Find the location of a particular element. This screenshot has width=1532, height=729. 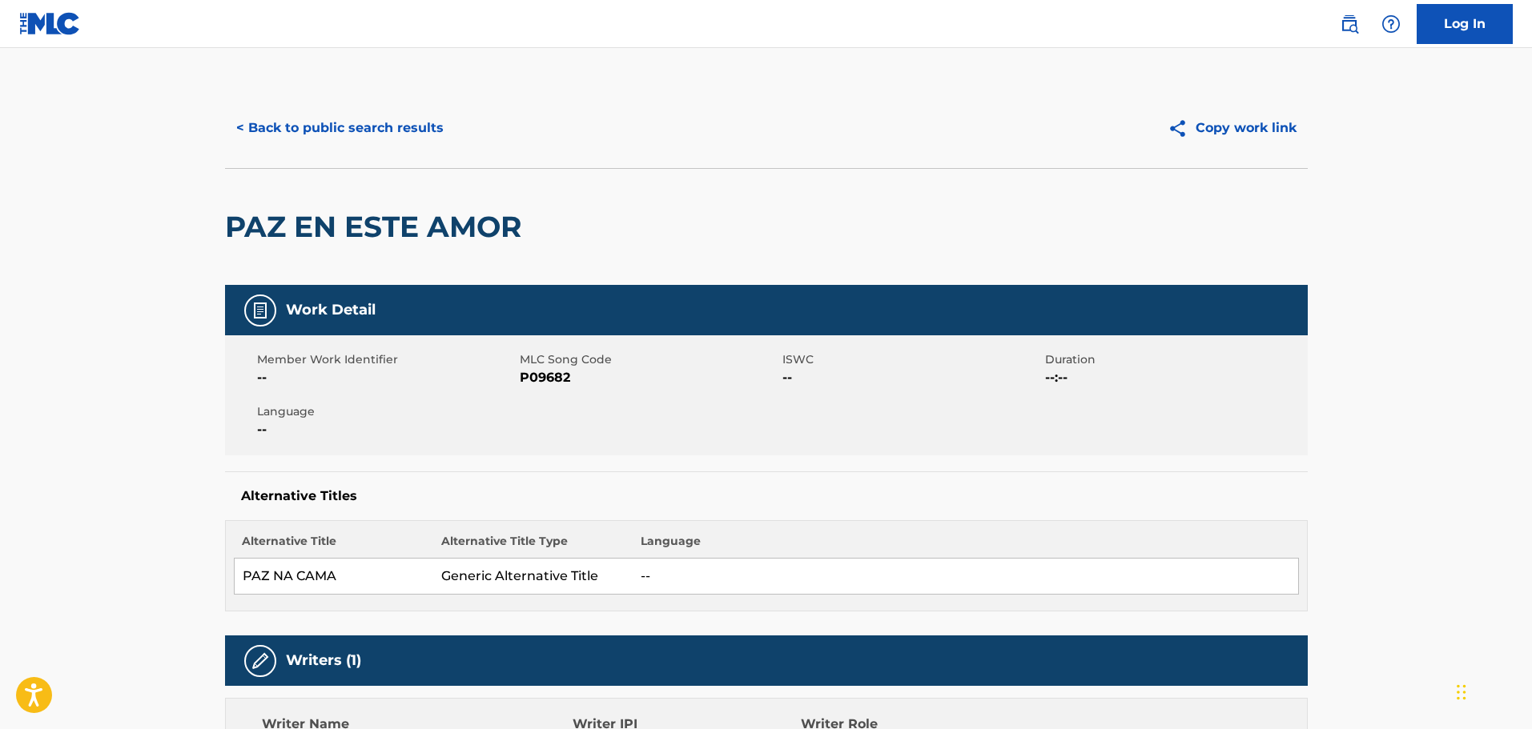

span: P09682 is located at coordinates (649, 378).